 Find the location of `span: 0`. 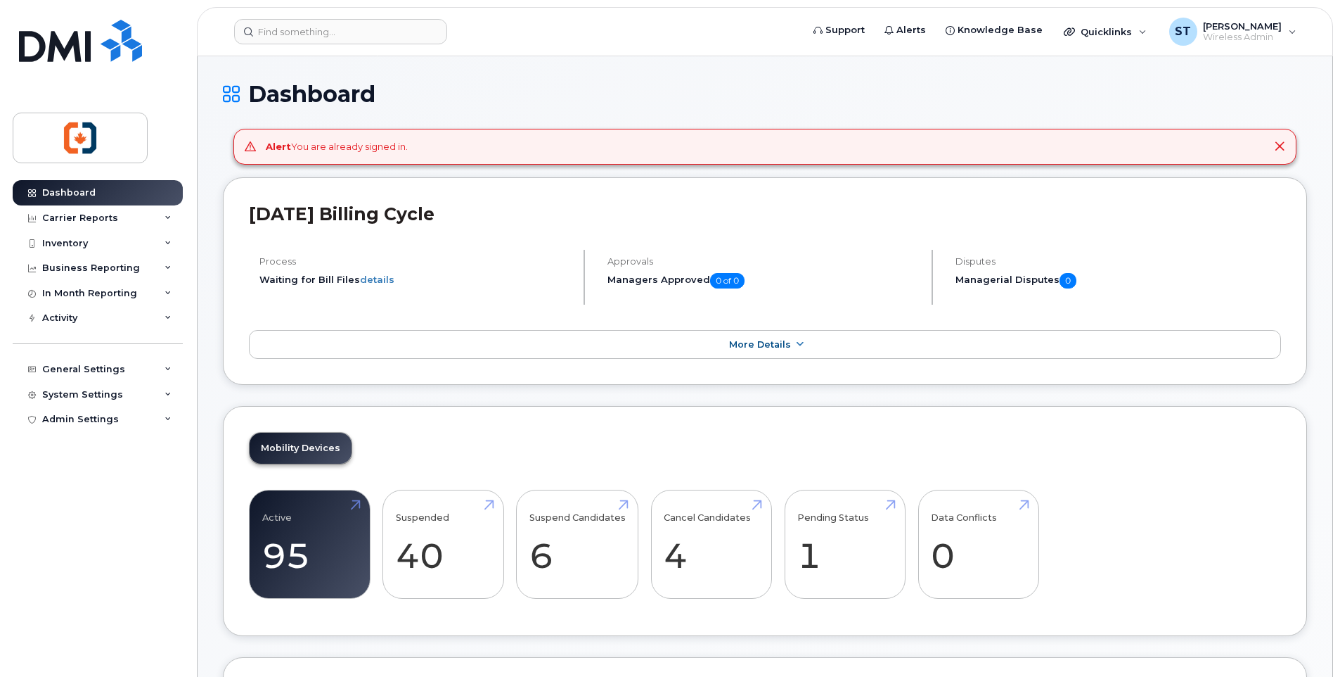

span: 0 is located at coordinates (1068, 281).